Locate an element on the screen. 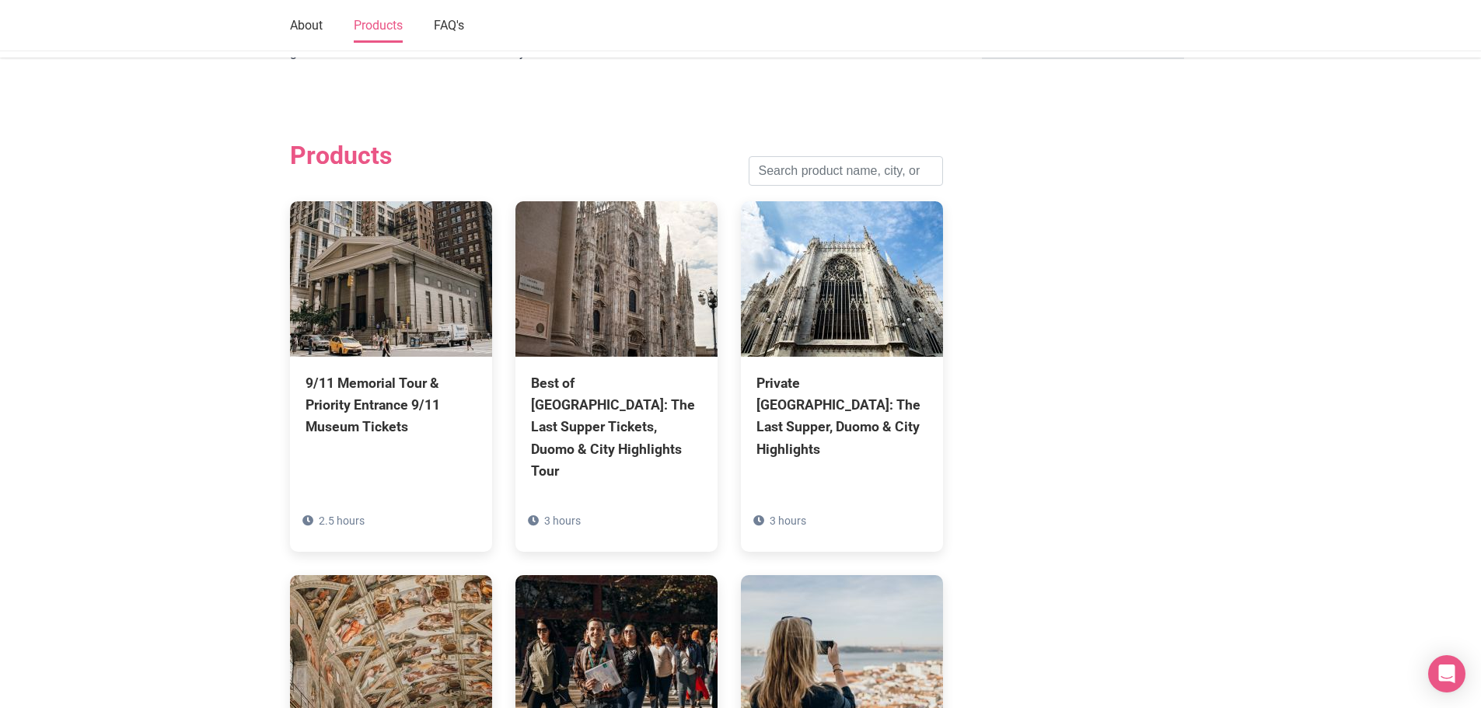 Image resolution: width=1481 pixels, height=708 pixels. div: 9/11 Memorial Tour & Priority Entrance 9/11 Museum Tickets is located at coordinates (391, 405).